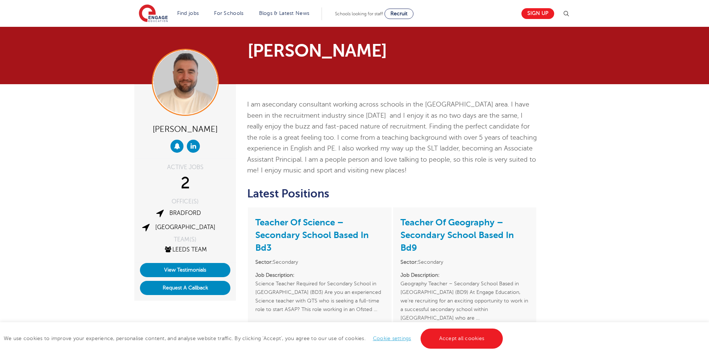 The height and width of the screenshot is (355, 709). I want to click on a: Leeds Team, so click(185, 250).